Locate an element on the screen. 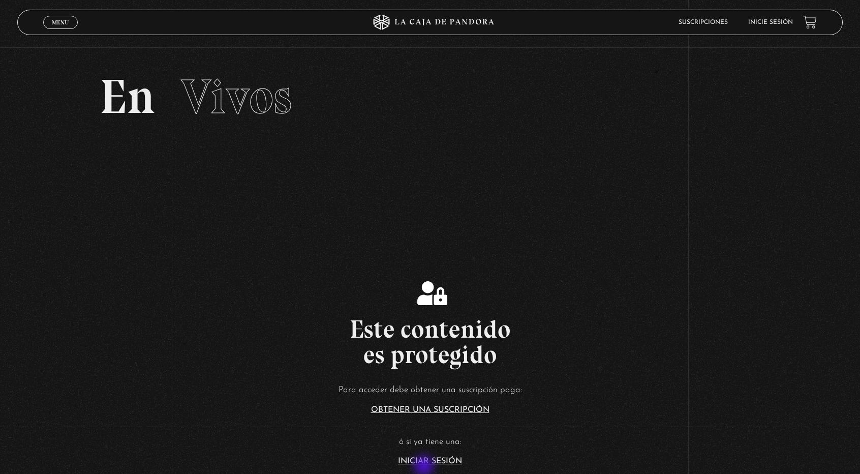  a: Inicie sesión is located at coordinates (771, 22).